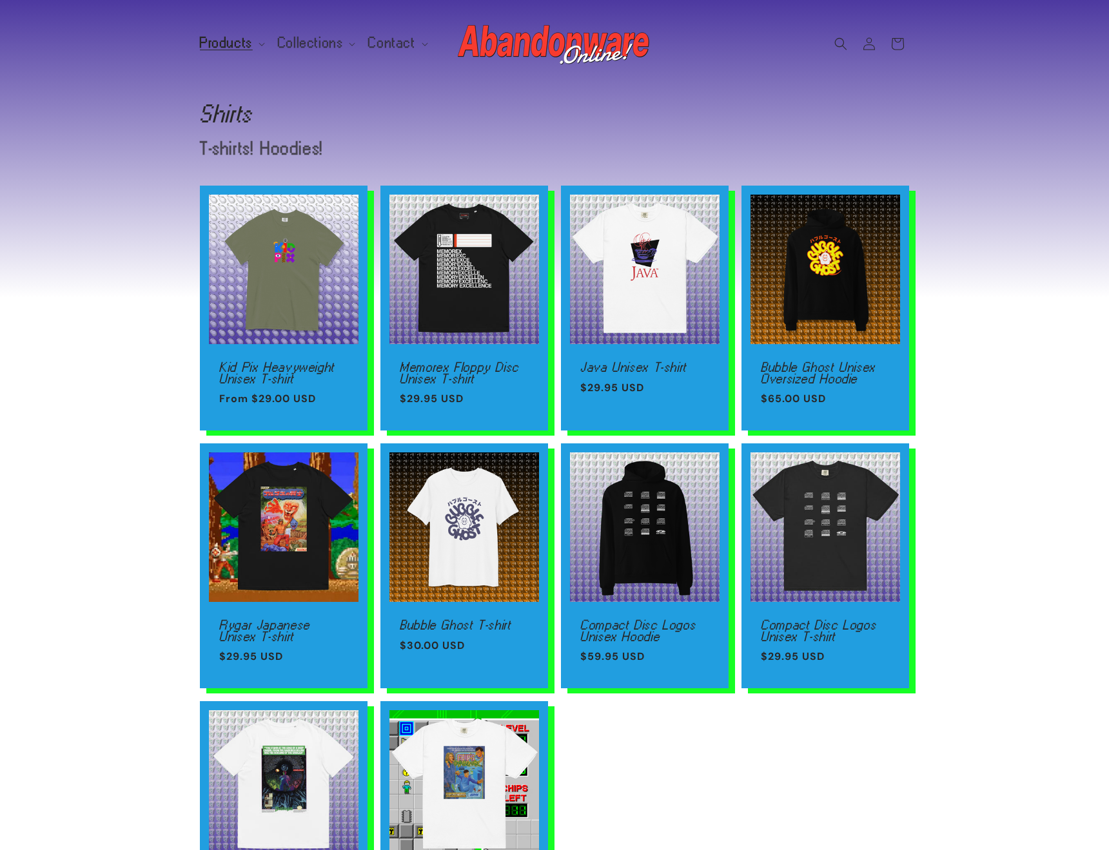 The image size is (1109, 850). Describe the element at coordinates (315, 43) in the screenshot. I see `summary: Collections` at that location.